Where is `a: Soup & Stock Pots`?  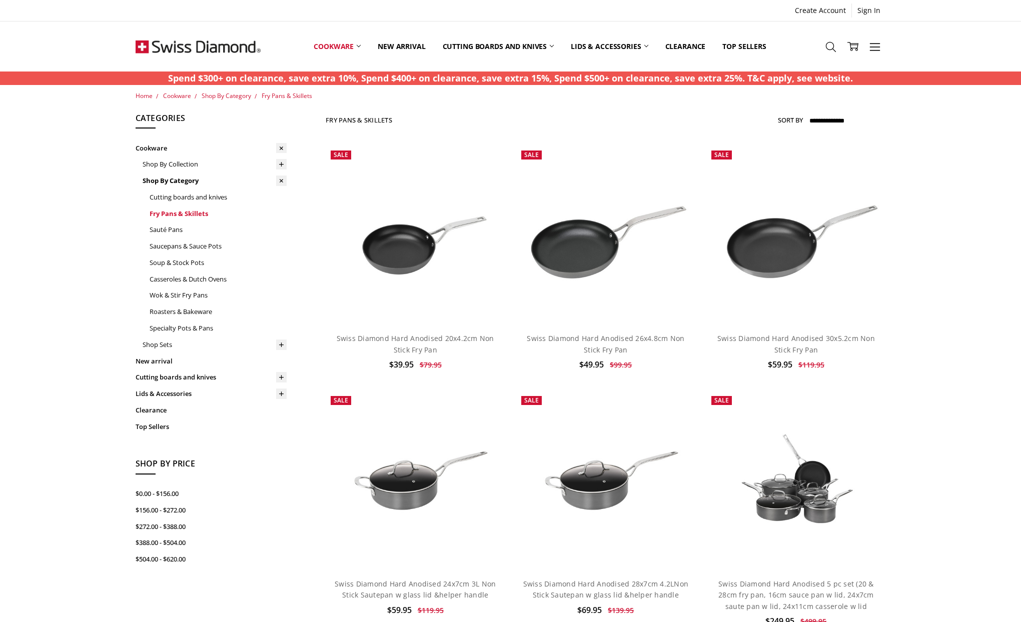 a: Soup & Stock Pots is located at coordinates (218, 263).